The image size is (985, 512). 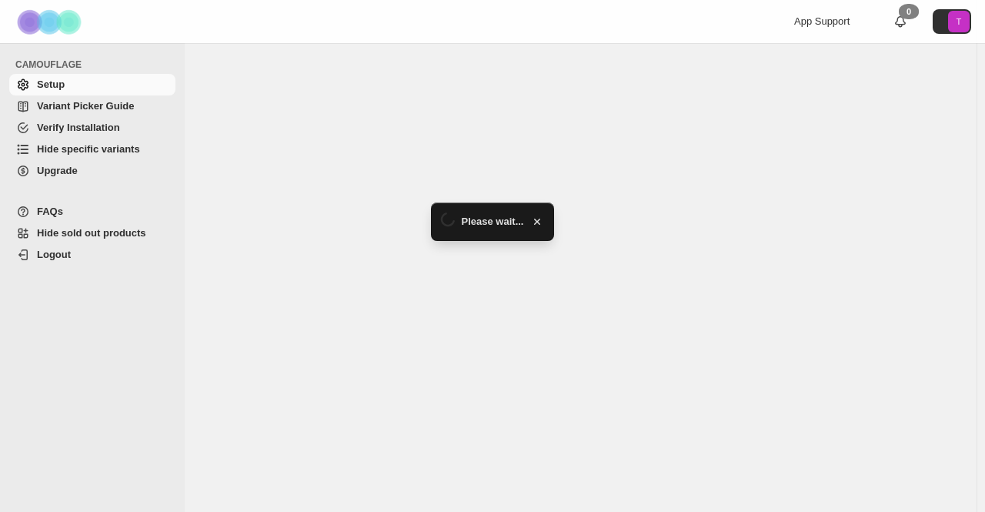 What do you see at coordinates (96, 65) in the screenshot?
I see `span: CAMOUFLAGE` at bounding box center [96, 65].